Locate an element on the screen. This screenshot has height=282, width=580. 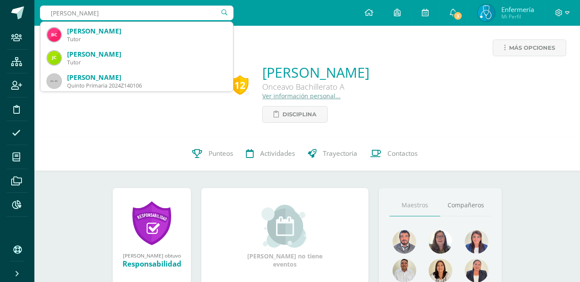
span: Trayectoria is located at coordinates (340, 153).